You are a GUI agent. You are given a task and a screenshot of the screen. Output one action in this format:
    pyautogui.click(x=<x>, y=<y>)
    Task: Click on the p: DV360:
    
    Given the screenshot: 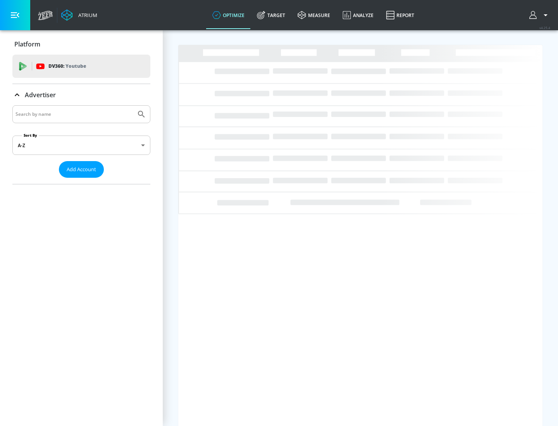 What is the action you would take?
    pyautogui.click(x=67, y=66)
    